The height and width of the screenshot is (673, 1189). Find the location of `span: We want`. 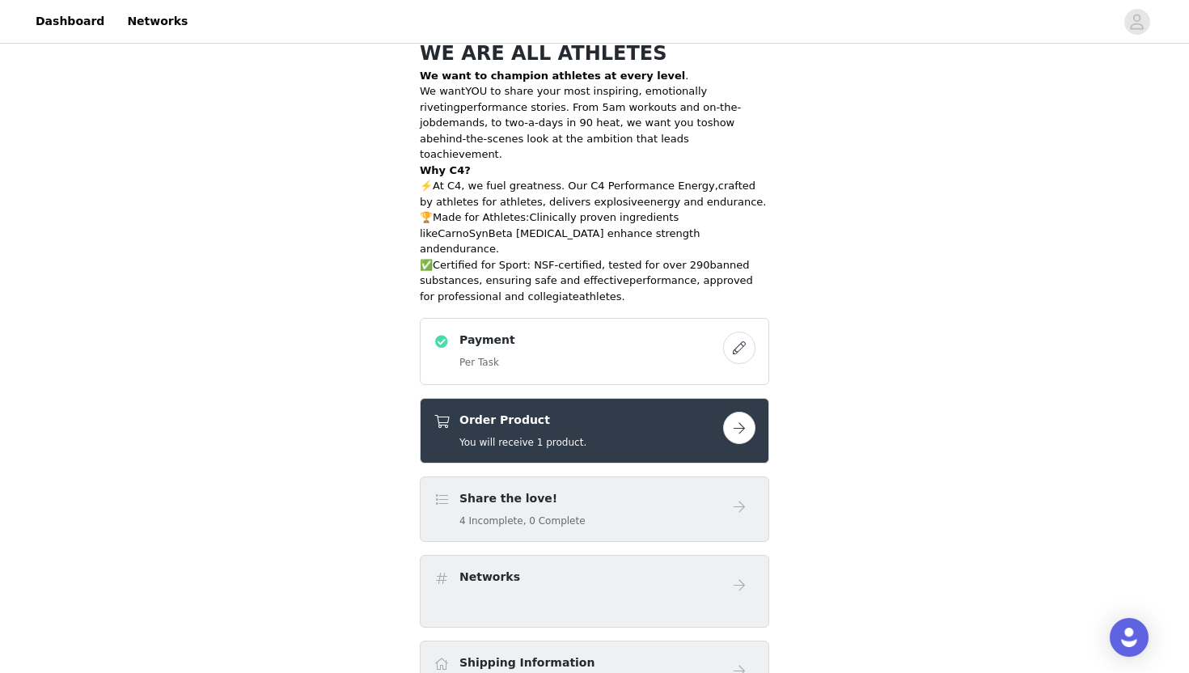

span: We want is located at coordinates (442, 91).